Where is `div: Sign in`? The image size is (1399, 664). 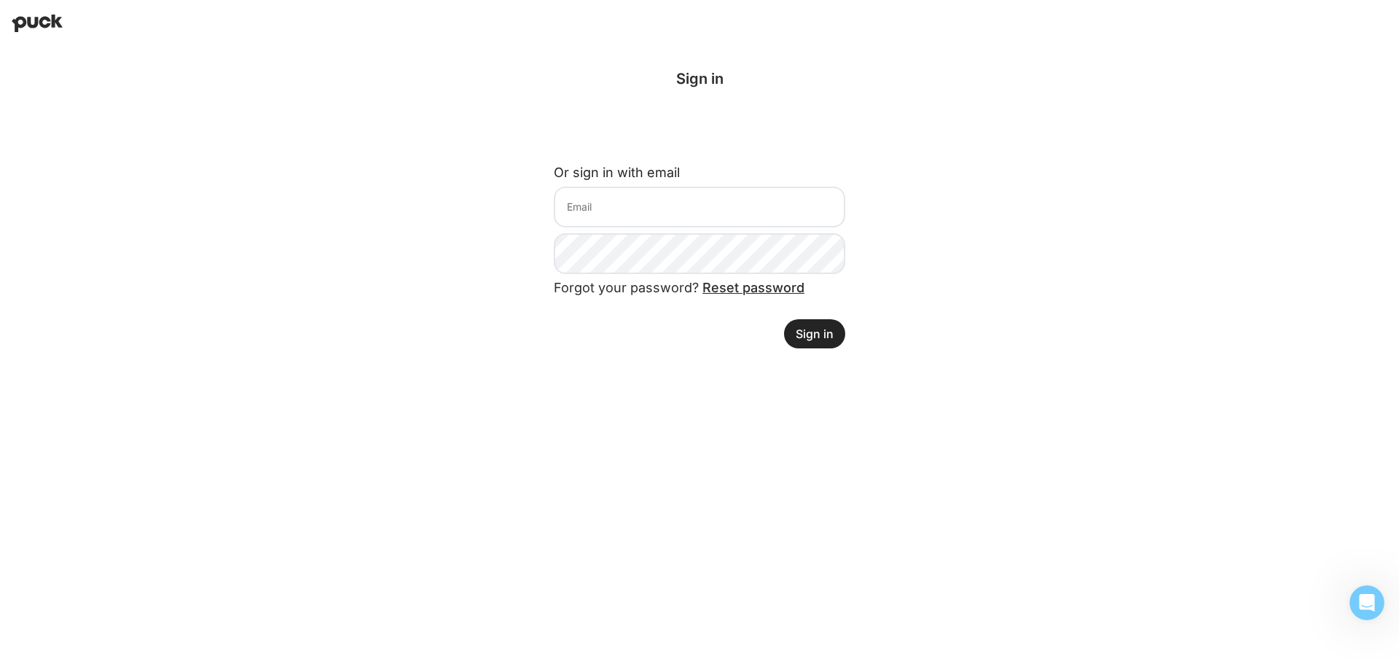
div: Sign in is located at coordinates (699, 79).